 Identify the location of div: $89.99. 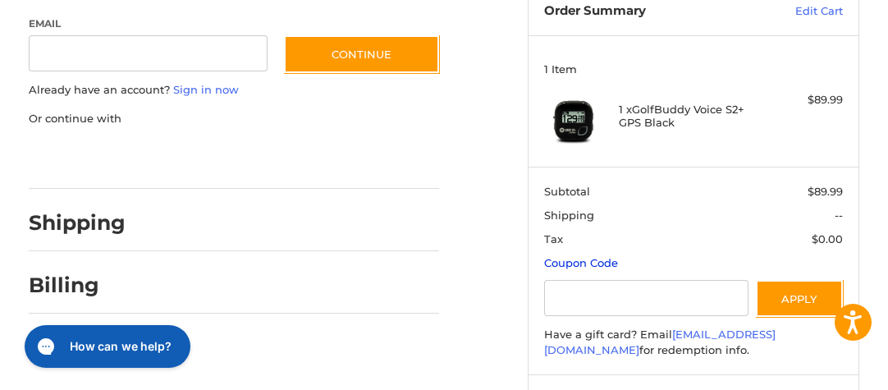
(805, 100).